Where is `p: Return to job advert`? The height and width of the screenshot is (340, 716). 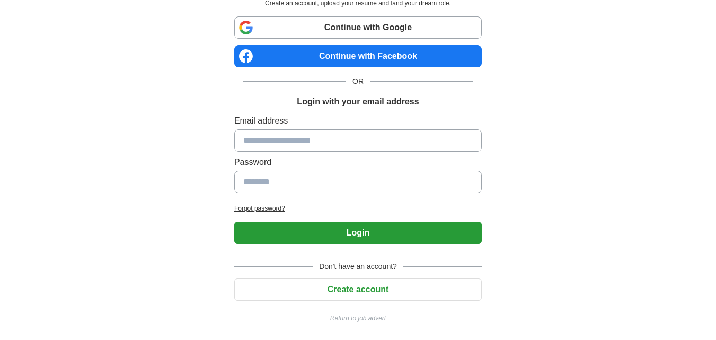 p: Return to job advert is located at coordinates (358, 318).